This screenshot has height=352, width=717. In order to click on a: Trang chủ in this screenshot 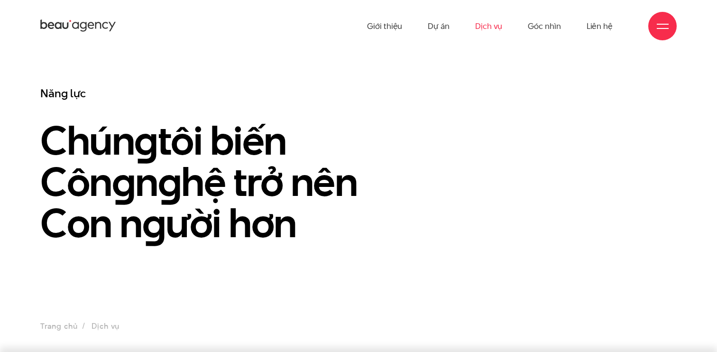, I will do `click(59, 326)`.